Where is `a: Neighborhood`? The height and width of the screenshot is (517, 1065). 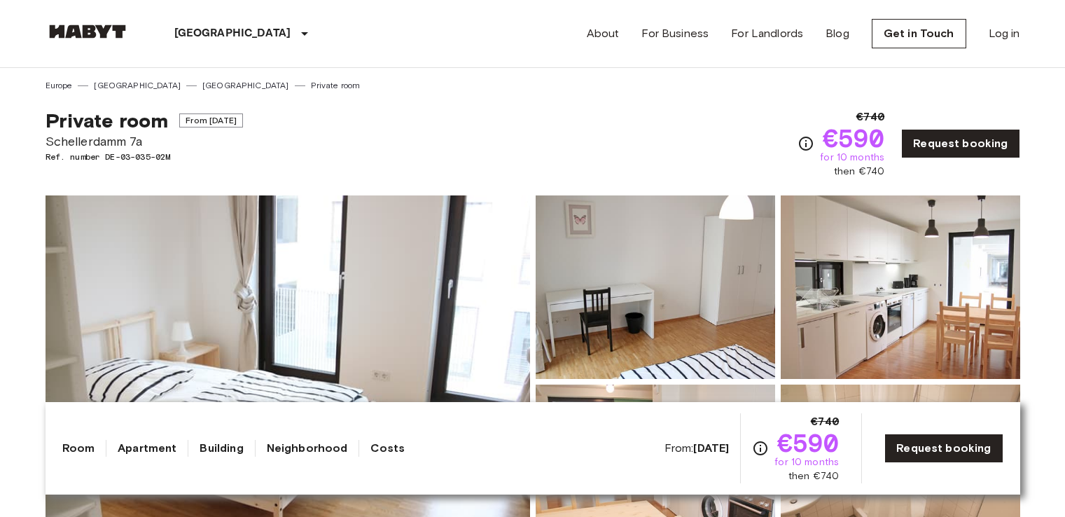 a: Neighborhood is located at coordinates (307, 448).